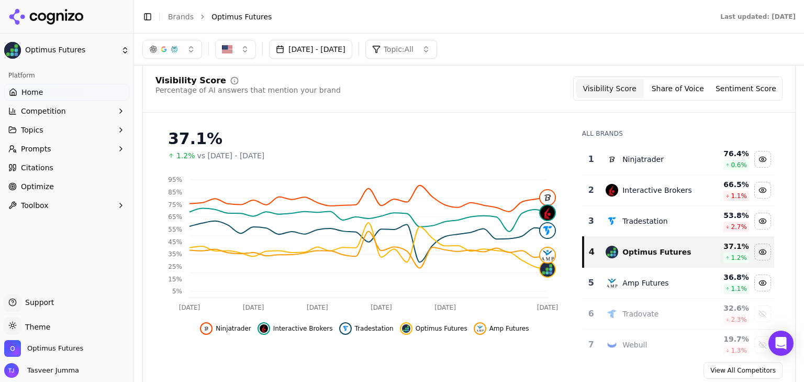 This screenshot has height=382, width=804. I want to click on div: 1, so click(591, 159).